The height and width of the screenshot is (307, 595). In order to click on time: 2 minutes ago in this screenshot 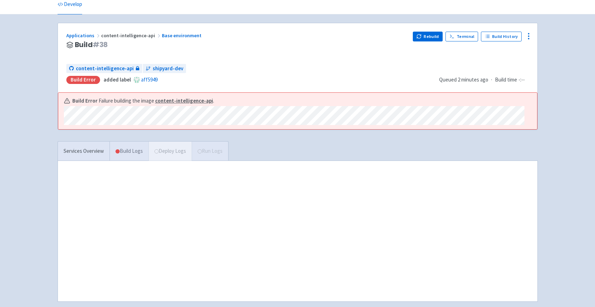, I will do `click(473, 79)`.